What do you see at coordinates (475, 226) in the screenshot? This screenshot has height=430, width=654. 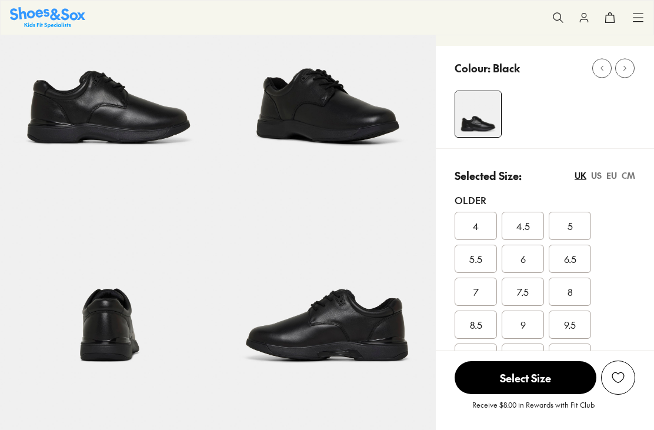 I see `span: 4` at bounding box center [475, 226].